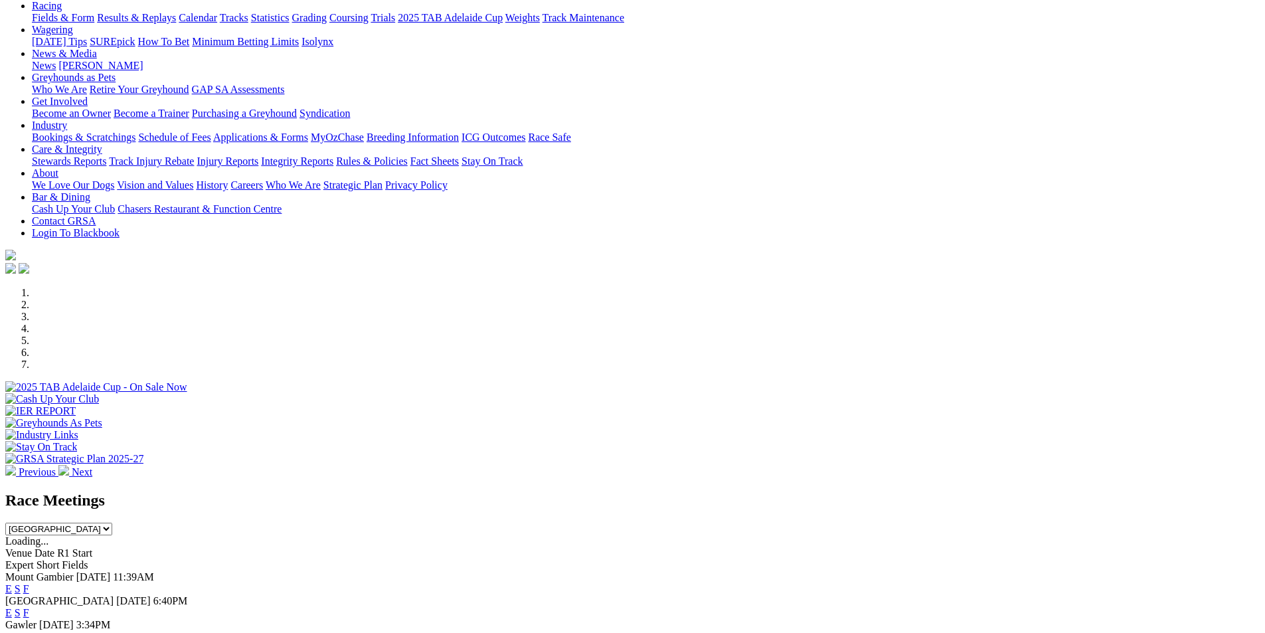 This screenshot has width=1265, height=633. What do you see at coordinates (75, 471) in the screenshot?
I see `a: Next` at bounding box center [75, 471].